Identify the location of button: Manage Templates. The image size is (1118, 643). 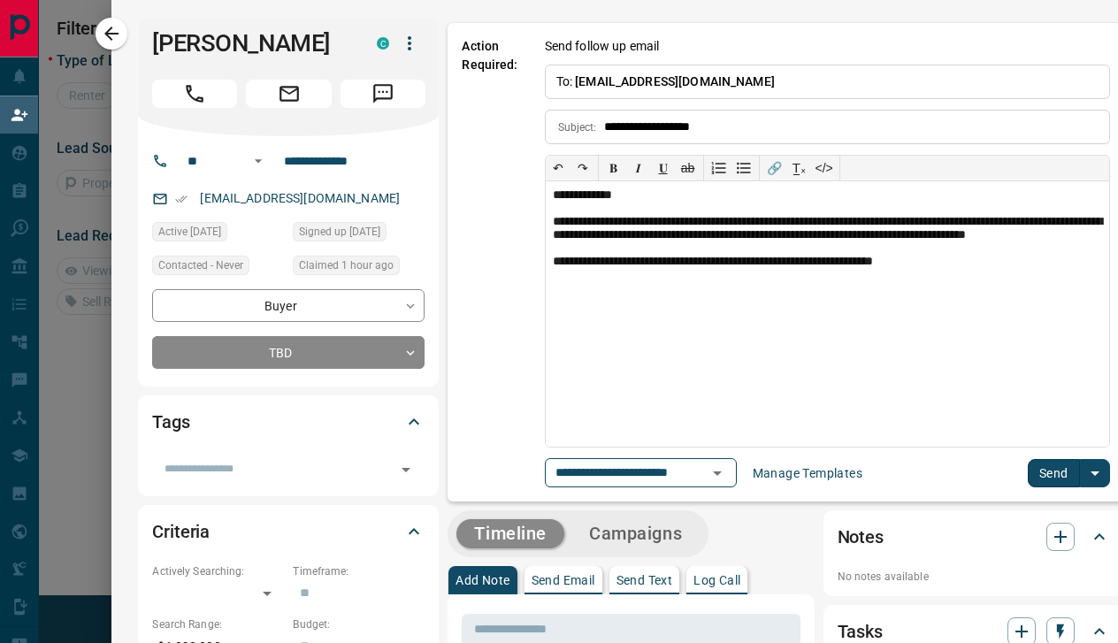
(808, 473).